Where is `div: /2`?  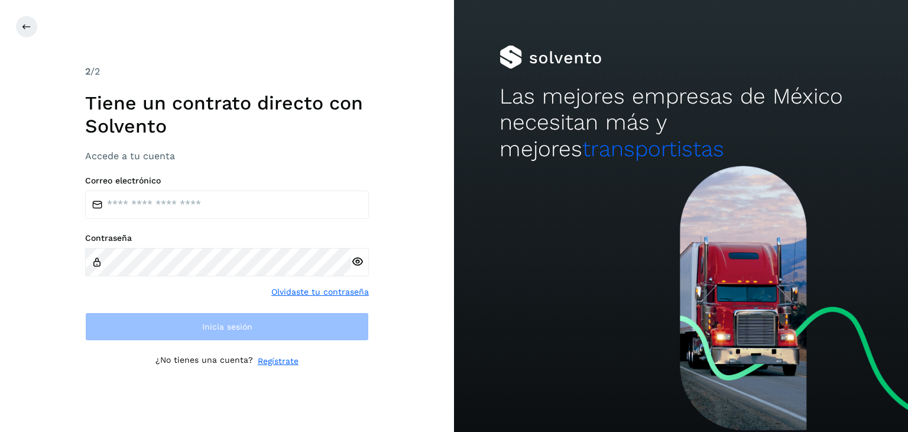
div: /2 is located at coordinates (227, 72).